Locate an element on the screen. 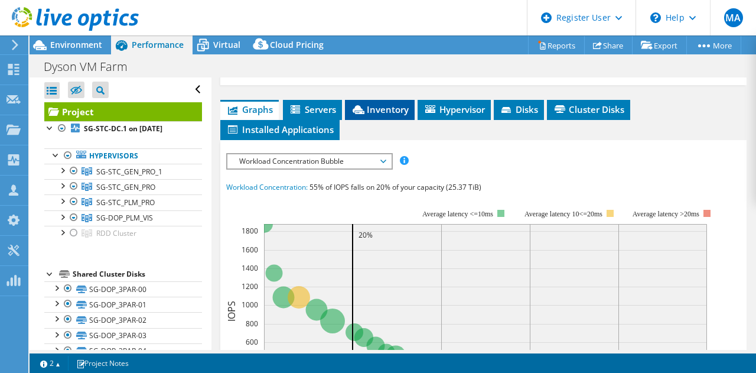  span: SG-DOP_PLM_VIS is located at coordinates (125, 217).